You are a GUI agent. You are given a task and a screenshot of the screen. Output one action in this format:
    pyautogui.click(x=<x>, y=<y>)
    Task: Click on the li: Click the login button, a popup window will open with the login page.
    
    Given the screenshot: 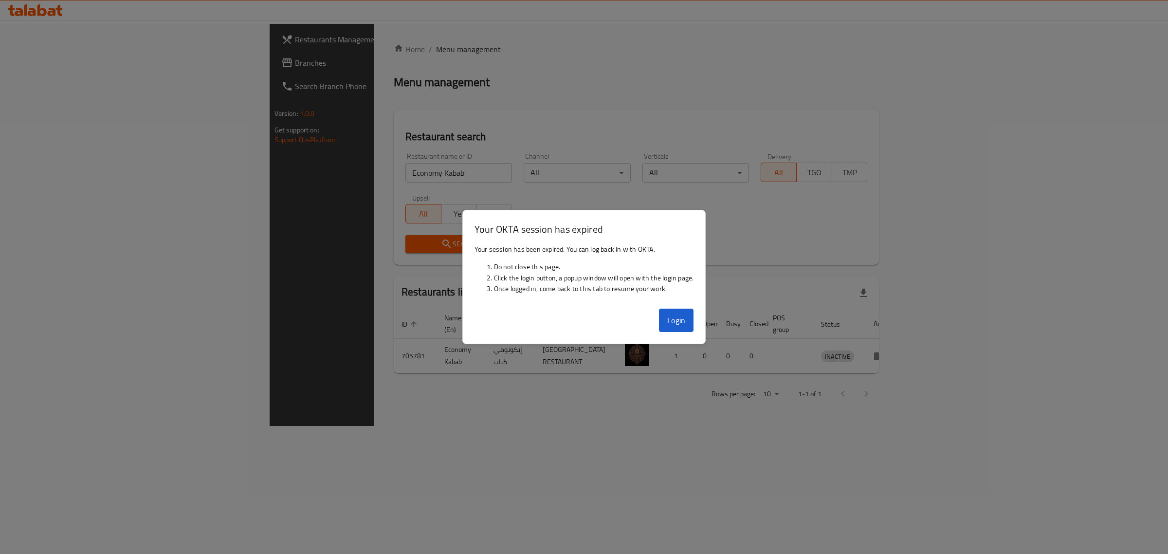 What is the action you would take?
    pyautogui.click(x=594, y=278)
    